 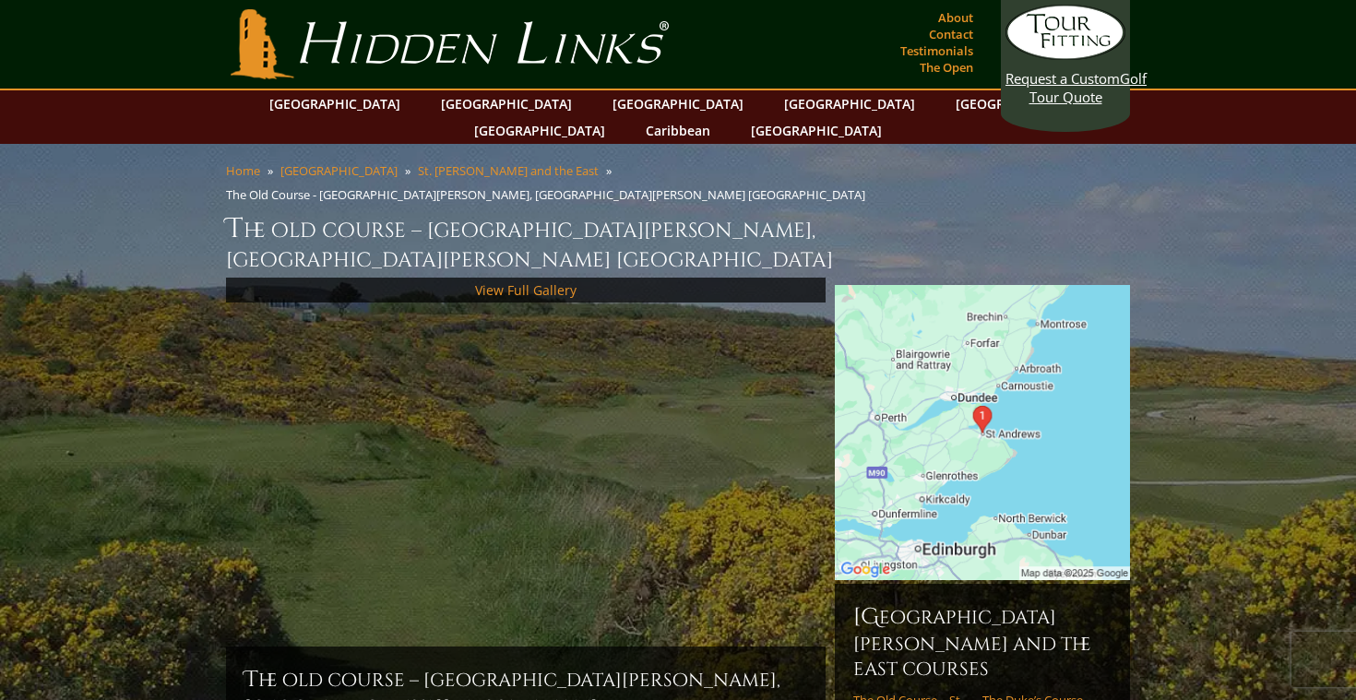 What do you see at coordinates (951, 34) in the screenshot?
I see `a: Contact` at bounding box center [951, 34].